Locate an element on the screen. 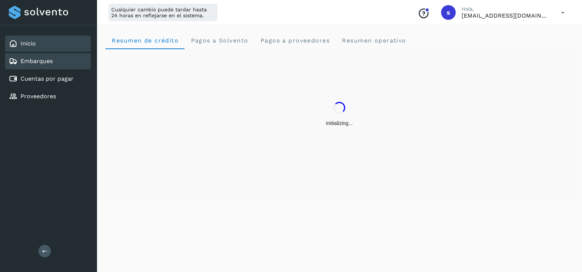  span: Resumen de crédito is located at coordinates (145, 40).